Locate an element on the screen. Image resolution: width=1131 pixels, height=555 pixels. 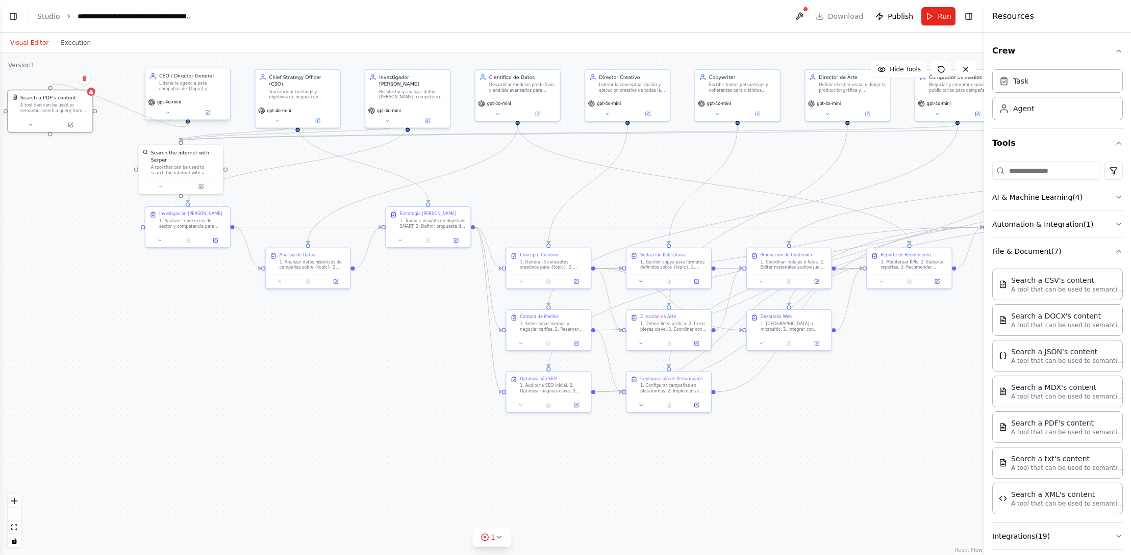
div: 1. Traducir insights en objetivos SMART. 2. Definir propuesta de valor. 3. Crear plan estratégico... is located at coordinates (433, 224).